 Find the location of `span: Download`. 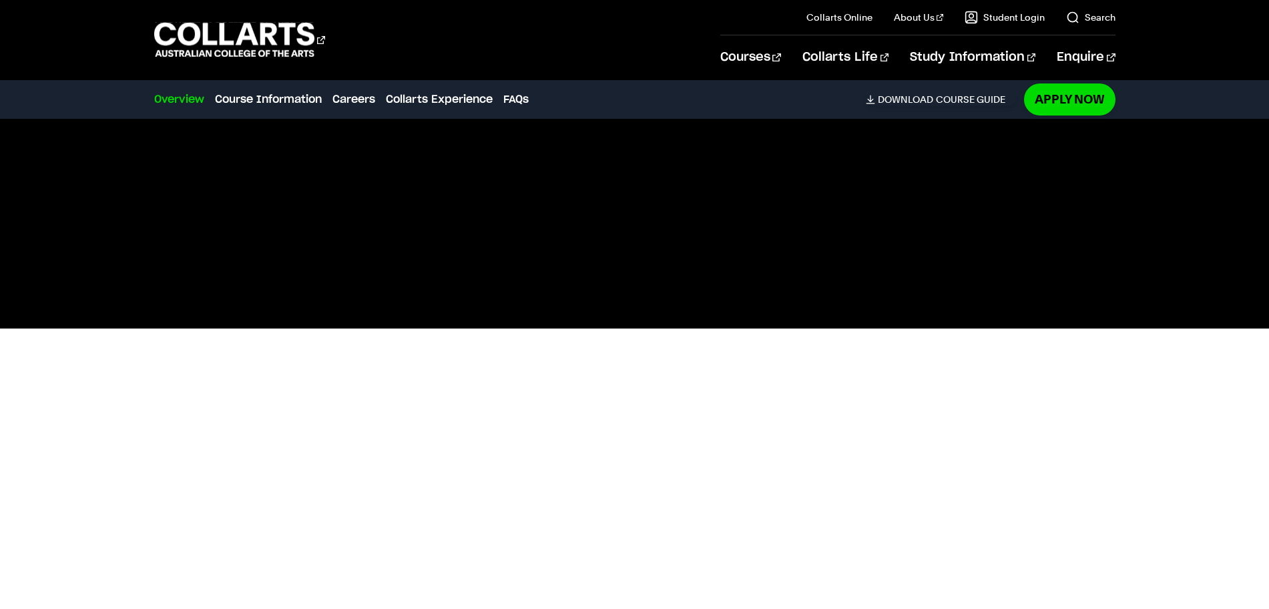

span: Download is located at coordinates (905, 99).